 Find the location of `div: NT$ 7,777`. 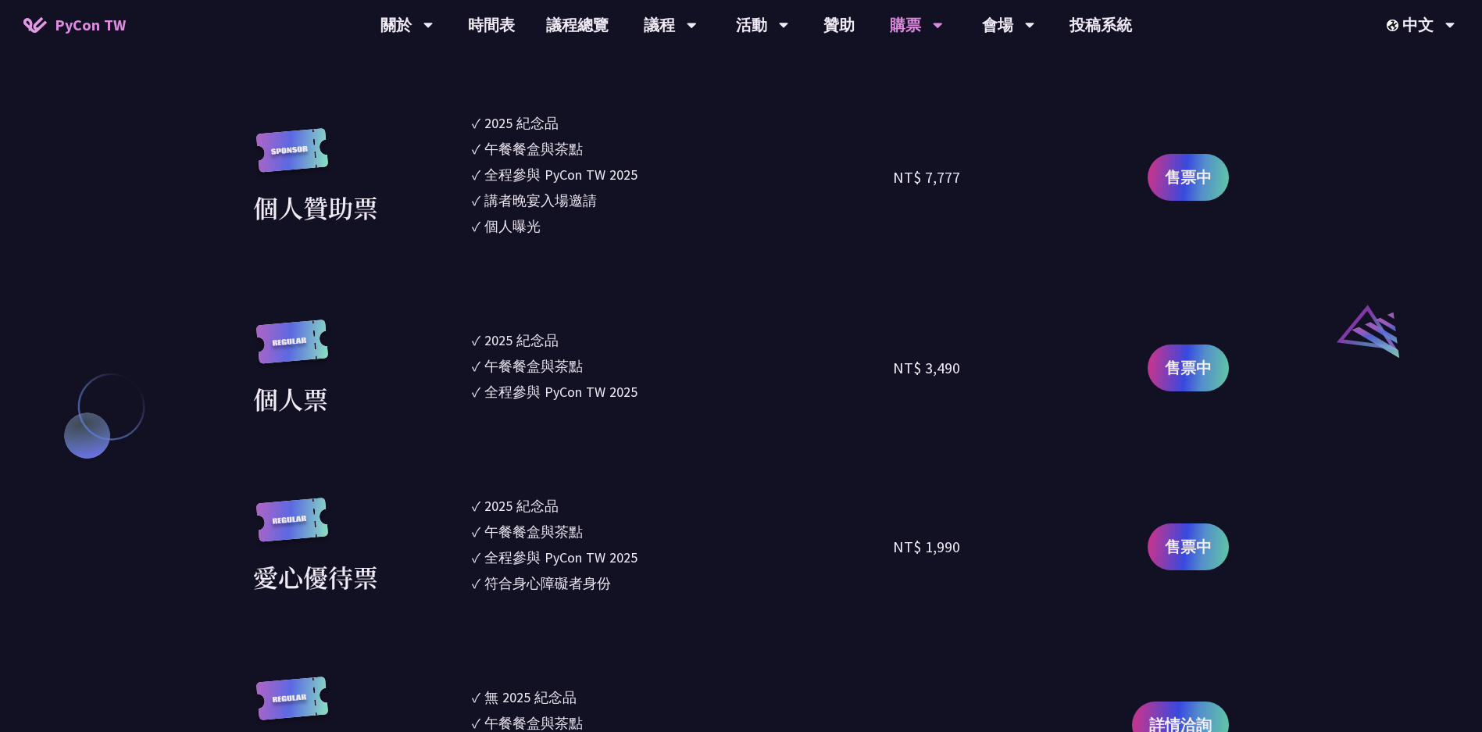

div: NT$ 7,777 is located at coordinates (927, 177).